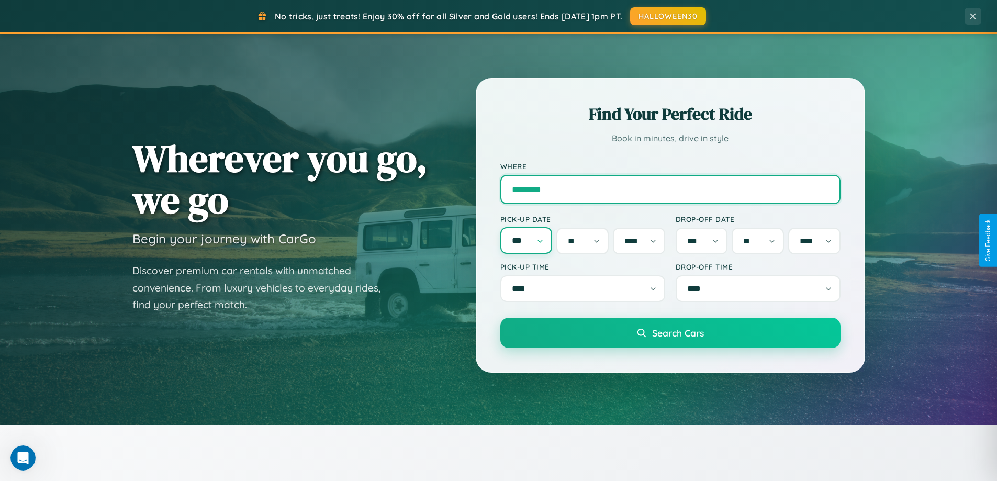 The image size is (997, 481). Describe the element at coordinates (757, 219) in the screenshot. I see `label: Drop-off Date` at that location.